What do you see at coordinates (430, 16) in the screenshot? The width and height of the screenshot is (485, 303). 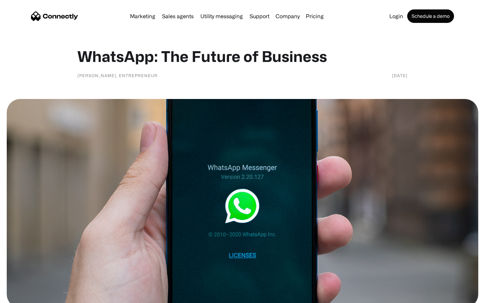 I see `a: Schedule a demo` at bounding box center [430, 16].